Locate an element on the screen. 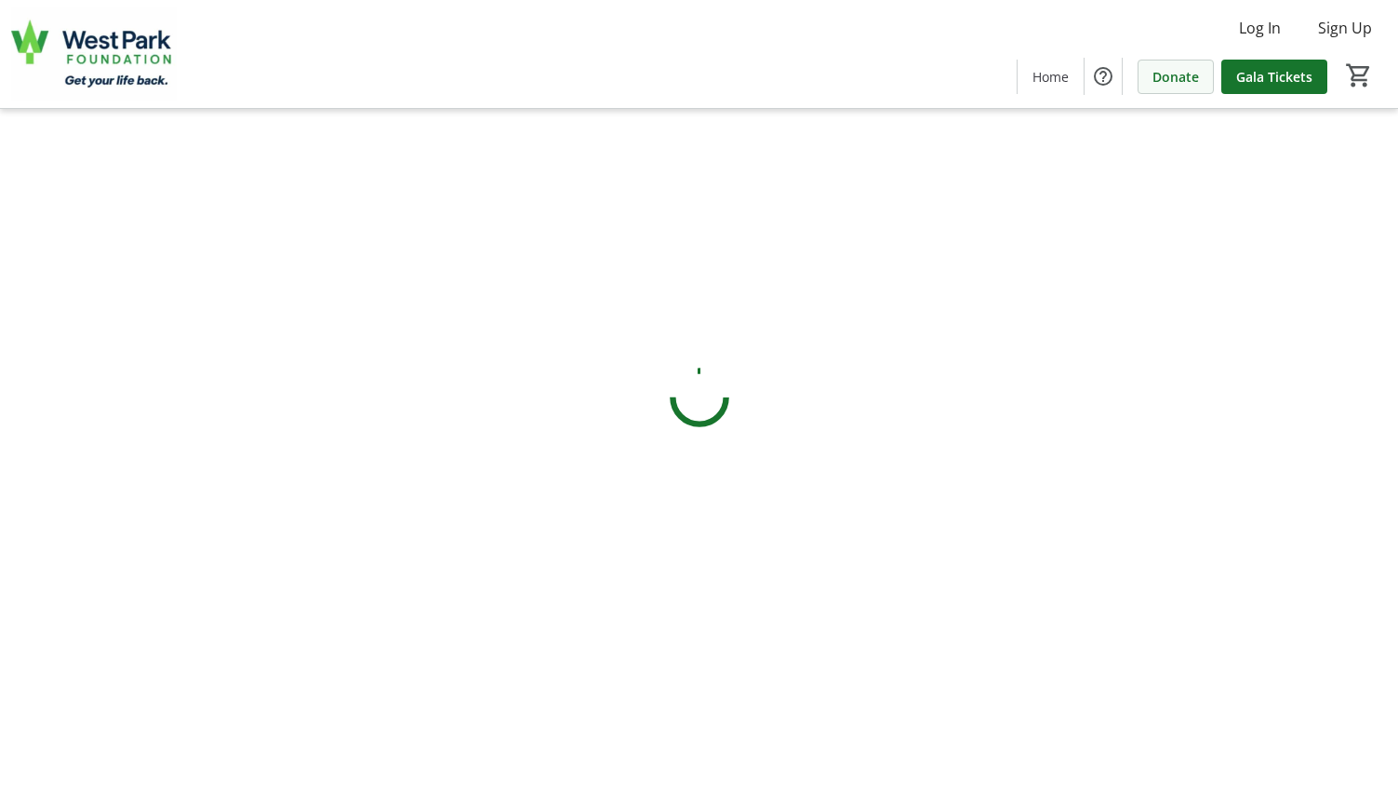 The width and height of the screenshot is (1398, 794). a: Gala Tickets is located at coordinates (1275, 76).